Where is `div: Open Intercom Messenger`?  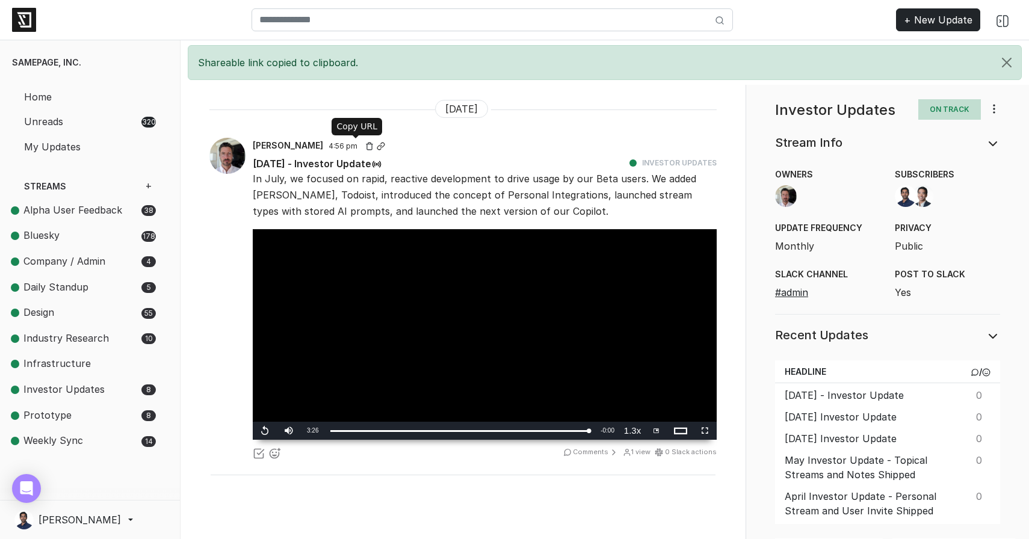 div: Open Intercom Messenger is located at coordinates (26, 488).